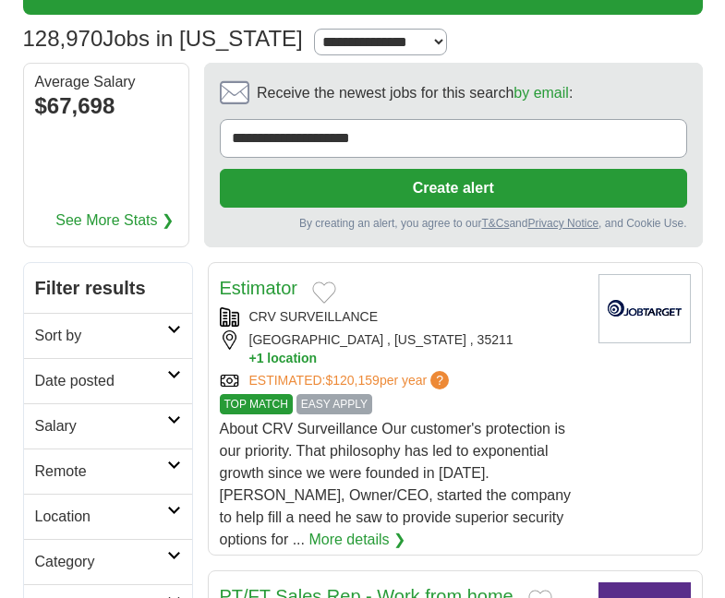 Image resolution: width=725 pixels, height=598 pixels. What do you see at coordinates (106, 82) in the screenshot?
I see `div: Average Salary` at bounding box center [106, 82].